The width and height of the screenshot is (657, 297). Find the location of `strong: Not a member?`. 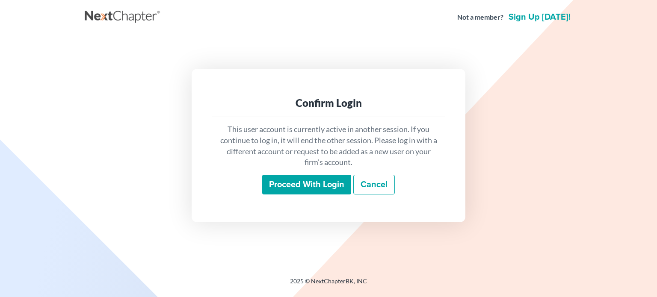

strong: Not a member? is located at coordinates (480, 17).